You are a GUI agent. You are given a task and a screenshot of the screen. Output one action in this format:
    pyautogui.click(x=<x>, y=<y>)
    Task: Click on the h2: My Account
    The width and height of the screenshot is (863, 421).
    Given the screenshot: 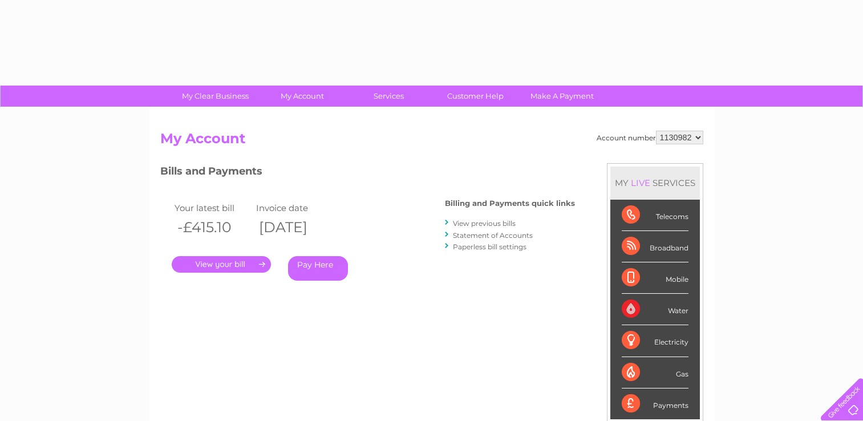 What is the action you would take?
    pyautogui.click(x=432, y=141)
    